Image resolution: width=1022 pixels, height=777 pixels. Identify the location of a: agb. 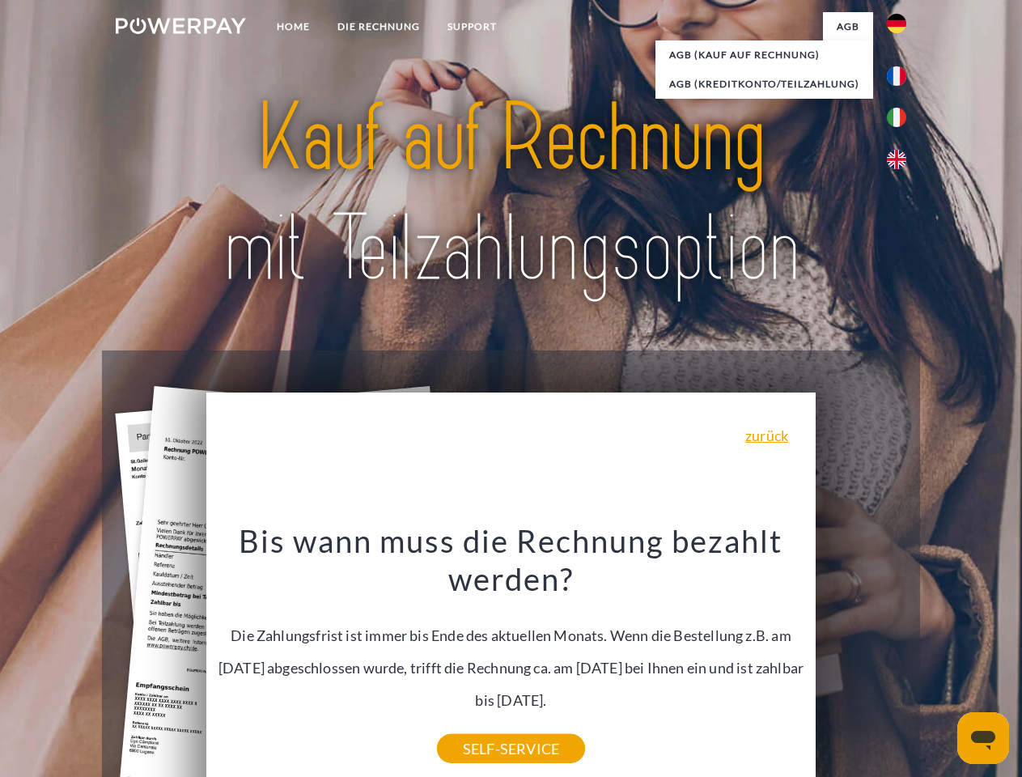
(848, 27).